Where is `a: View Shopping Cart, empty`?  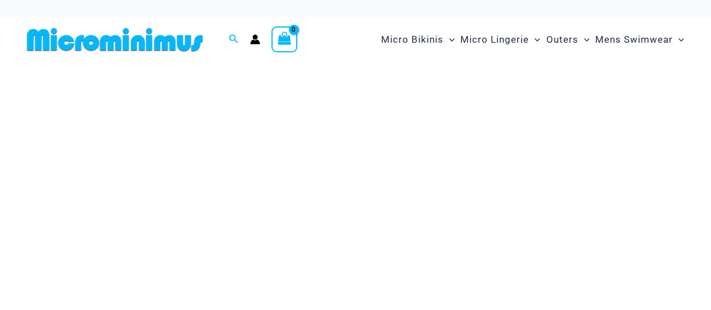 a: View Shopping Cart, empty is located at coordinates (285, 39).